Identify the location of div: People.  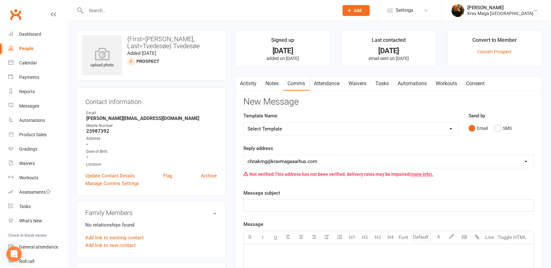
(26, 49).